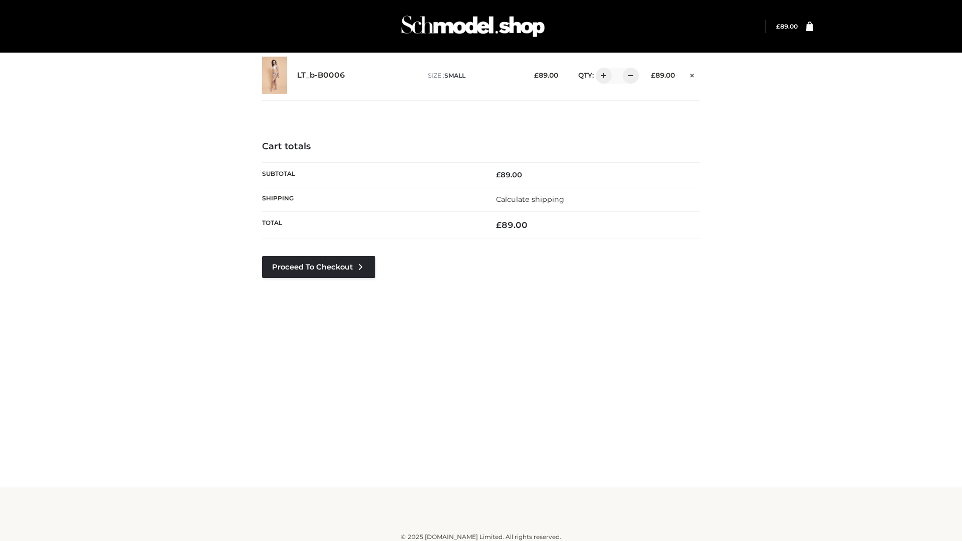 This screenshot has height=541, width=962. What do you see at coordinates (787, 26) in the screenshot?
I see `a: £89.00` at bounding box center [787, 26].